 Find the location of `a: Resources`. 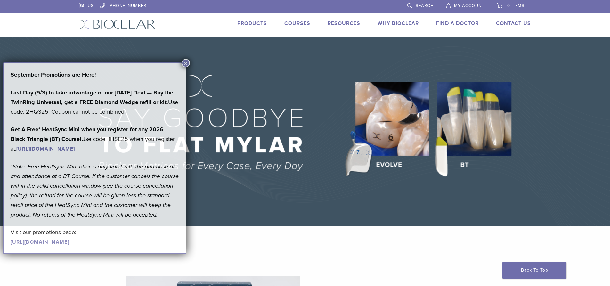

a: Resources is located at coordinates (344, 23).